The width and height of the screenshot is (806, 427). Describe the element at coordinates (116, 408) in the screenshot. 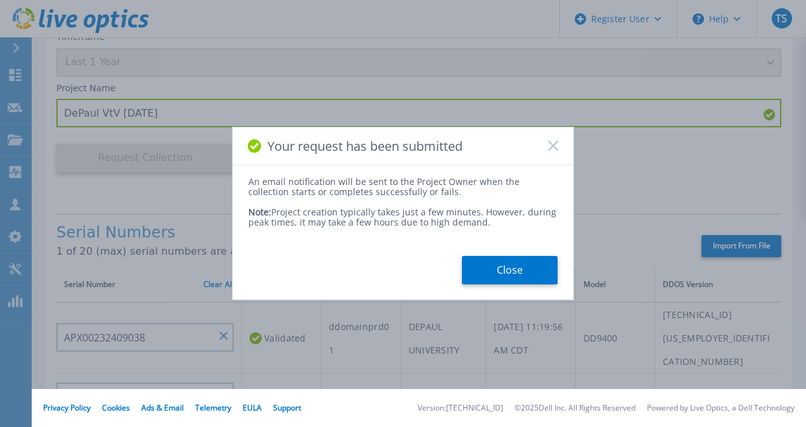

I see `a: Cookies` at that location.